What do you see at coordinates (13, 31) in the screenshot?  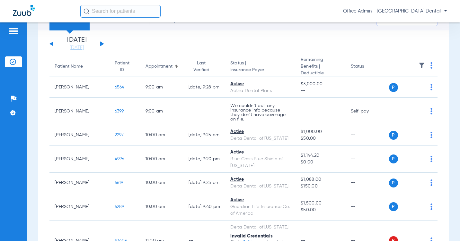 I see `img: hamburger-icon` at bounding box center [13, 31].